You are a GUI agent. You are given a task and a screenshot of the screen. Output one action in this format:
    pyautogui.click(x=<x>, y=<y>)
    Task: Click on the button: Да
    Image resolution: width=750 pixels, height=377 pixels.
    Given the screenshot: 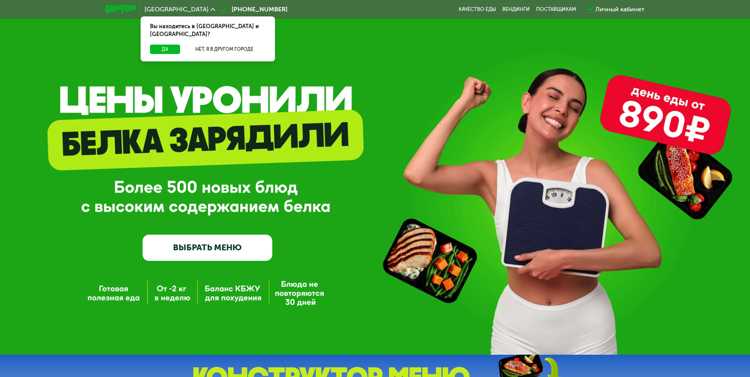 What is the action you would take?
    pyautogui.click(x=165, y=49)
    